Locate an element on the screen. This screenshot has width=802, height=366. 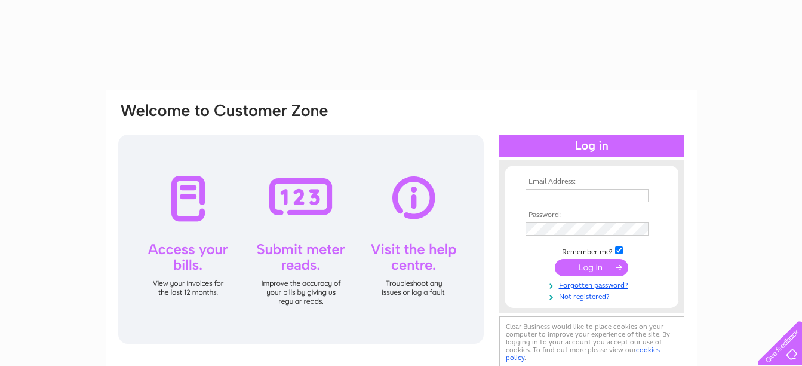
a: cookies policy is located at coordinates (583, 353).